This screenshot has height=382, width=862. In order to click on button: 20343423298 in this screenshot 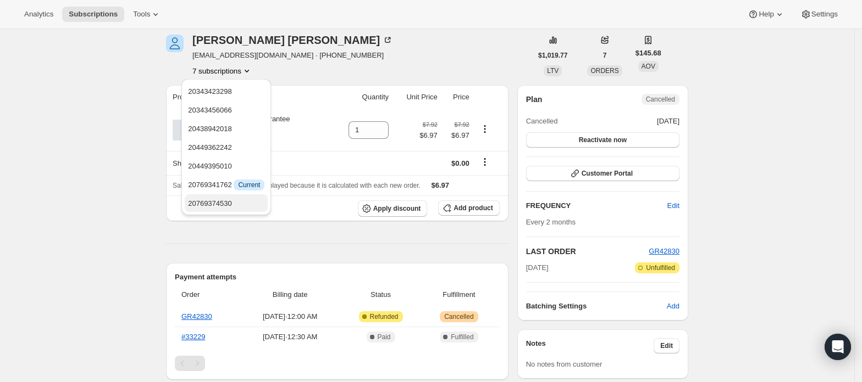, I will do `click(226, 91)`.